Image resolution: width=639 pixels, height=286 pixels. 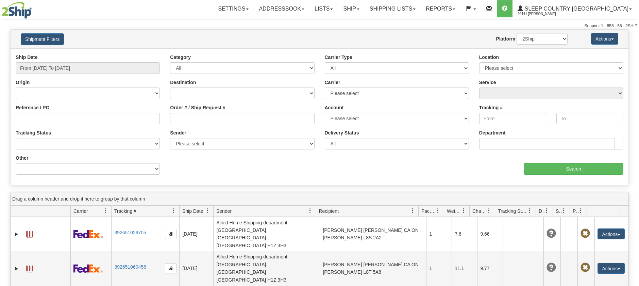 What do you see at coordinates (558, 211) in the screenshot?
I see `span: Shipment Issues` at bounding box center [558, 211].